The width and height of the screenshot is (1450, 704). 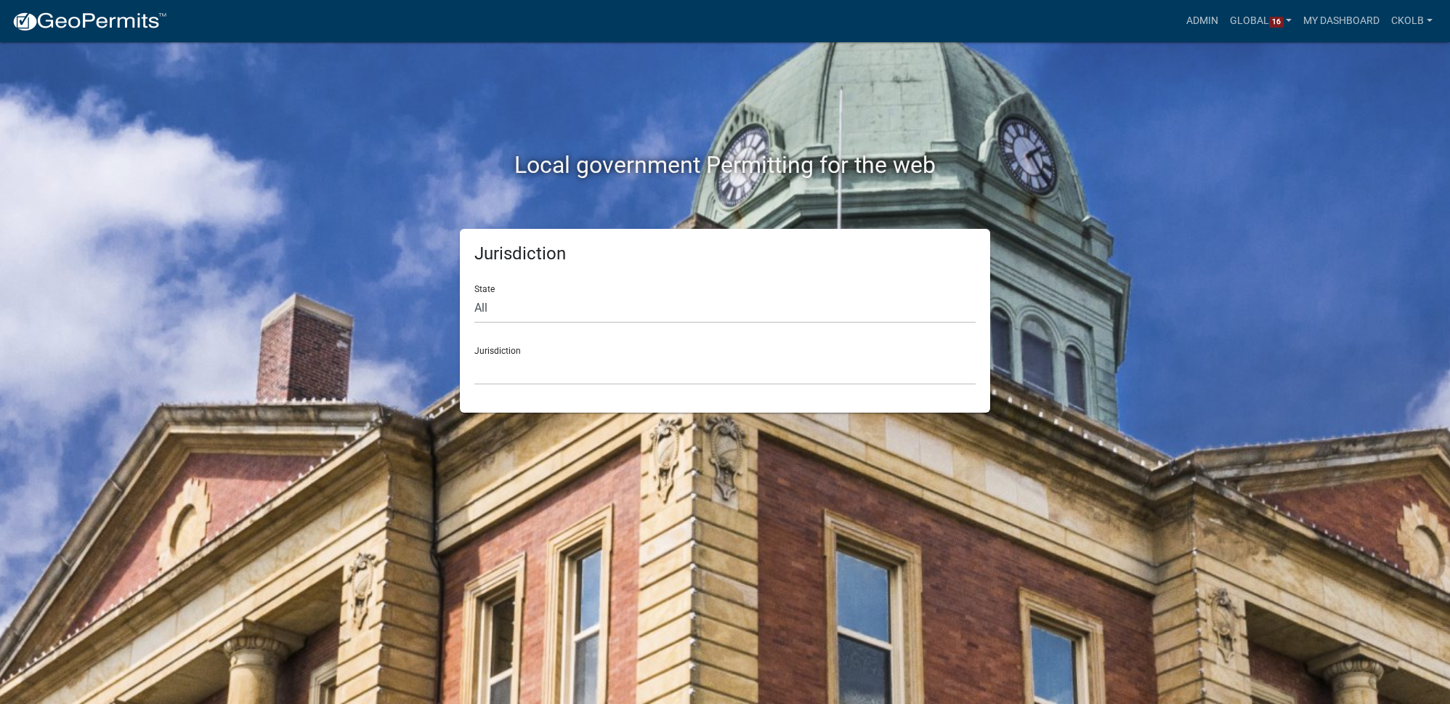 I want to click on h5: Jurisdiction, so click(x=725, y=254).